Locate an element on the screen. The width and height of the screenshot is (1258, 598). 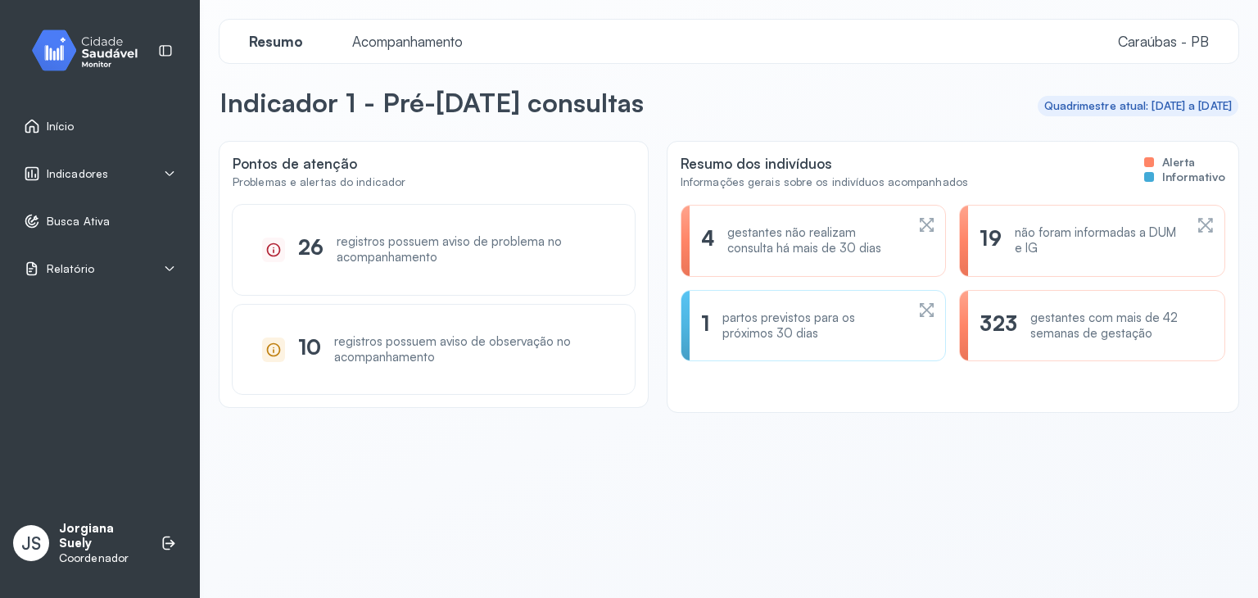
span: Alerta is located at coordinates (1178, 162).